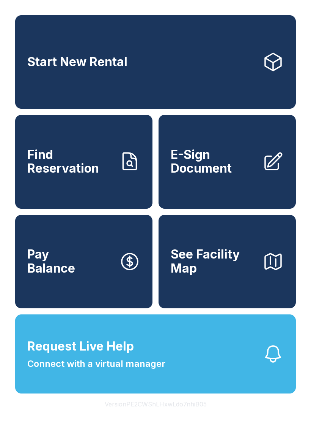  What do you see at coordinates (81, 346) in the screenshot?
I see `span: Request Live Help` at bounding box center [81, 346].